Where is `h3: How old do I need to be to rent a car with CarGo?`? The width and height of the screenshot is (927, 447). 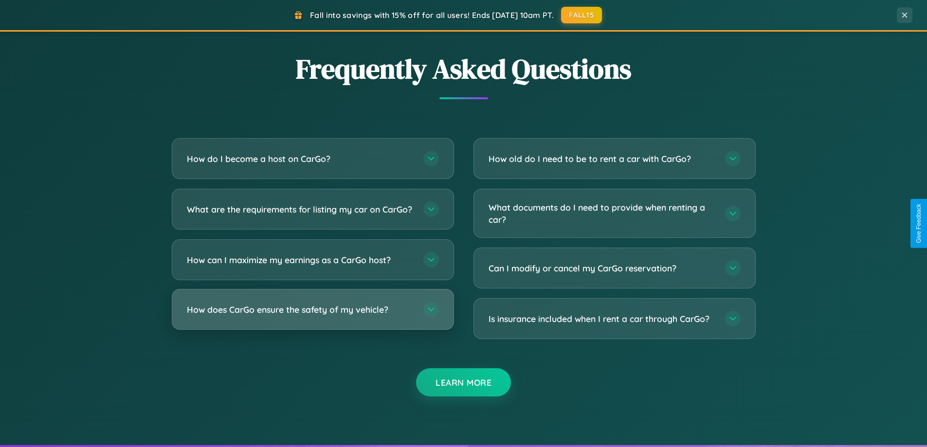
h3: How old do I need to be to rent a car with CarGo? is located at coordinates (602, 159).